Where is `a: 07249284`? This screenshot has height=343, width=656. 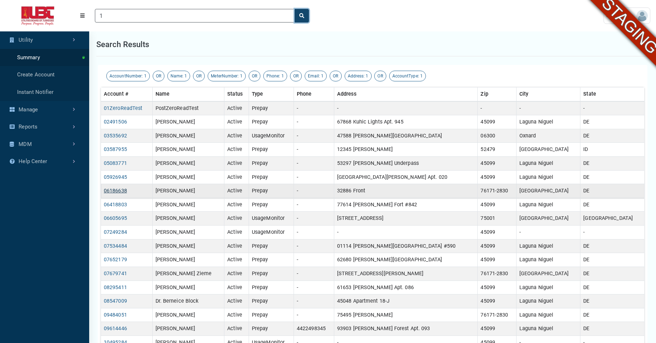
a: 07249284 is located at coordinates (115, 232).